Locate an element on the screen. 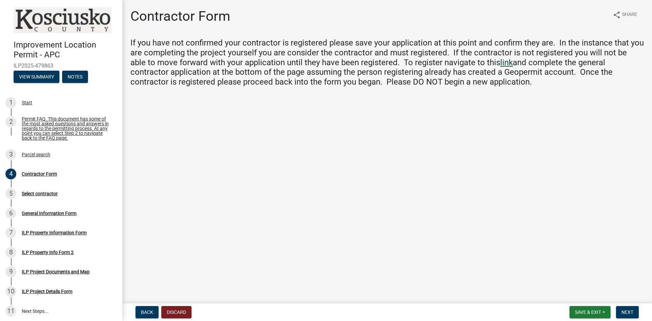  div: 5 is located at coordinates (11, 194).